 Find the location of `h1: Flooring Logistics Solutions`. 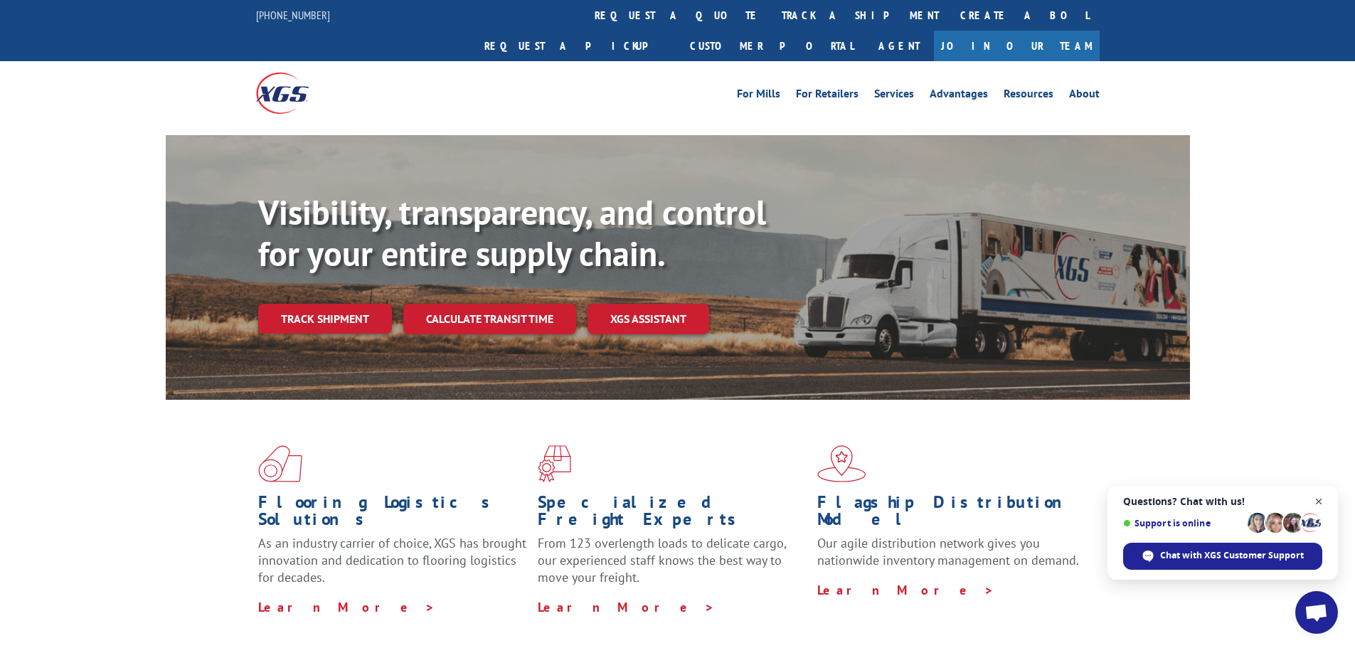

h1: Flooring Logistics Solutions is located at coordinates (393, 514).